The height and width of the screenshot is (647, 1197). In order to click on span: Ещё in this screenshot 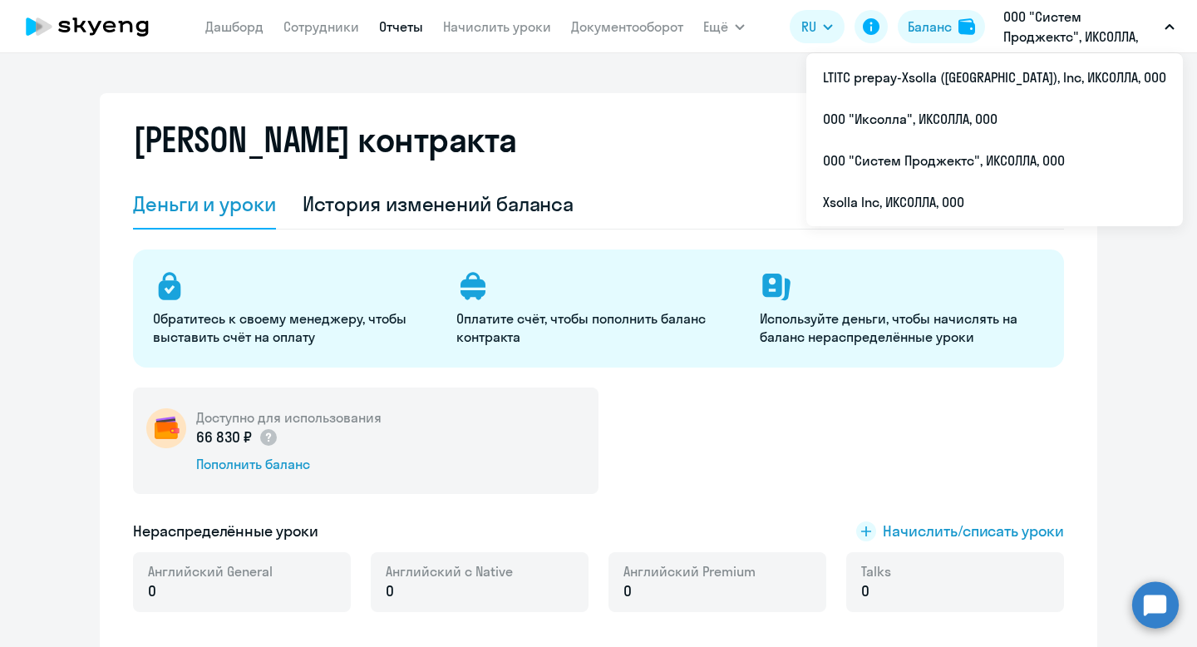, I will do `click(716, 27)`.